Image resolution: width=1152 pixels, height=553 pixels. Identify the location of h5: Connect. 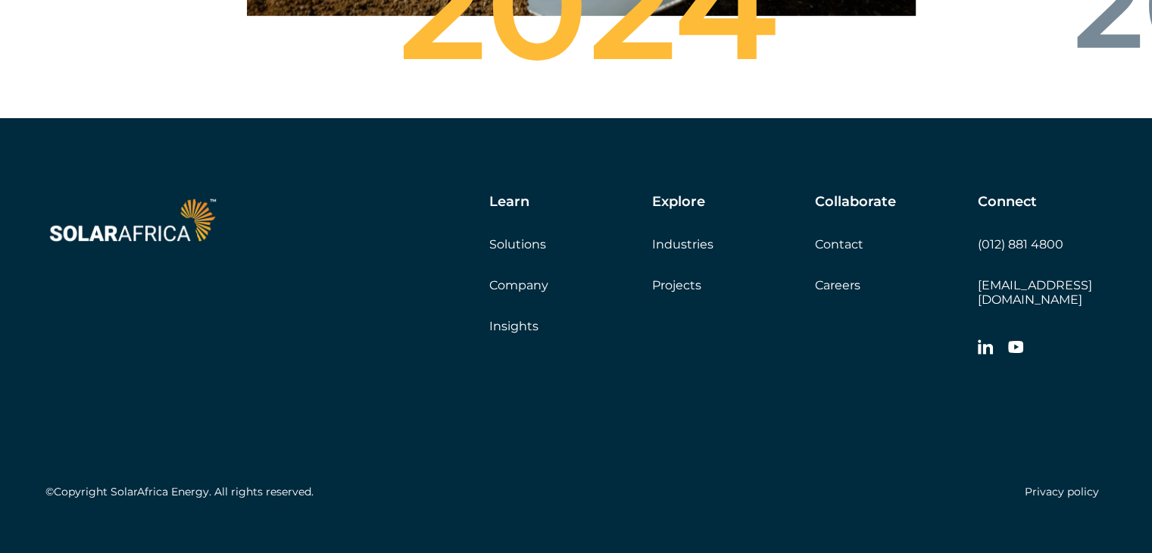
(1007, 202).